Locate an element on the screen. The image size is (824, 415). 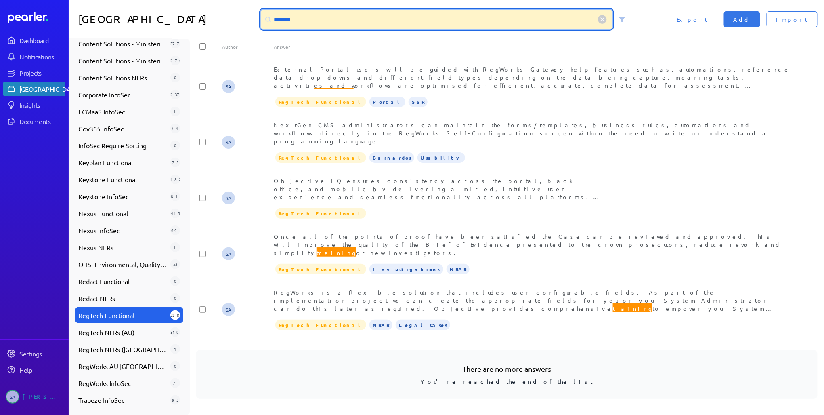
button: Import is located at coordinates (792, 19).